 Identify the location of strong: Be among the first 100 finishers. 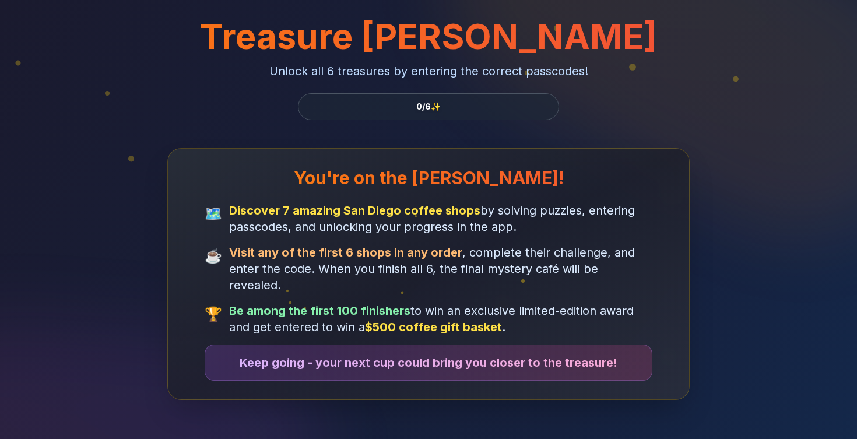
(319, 311).